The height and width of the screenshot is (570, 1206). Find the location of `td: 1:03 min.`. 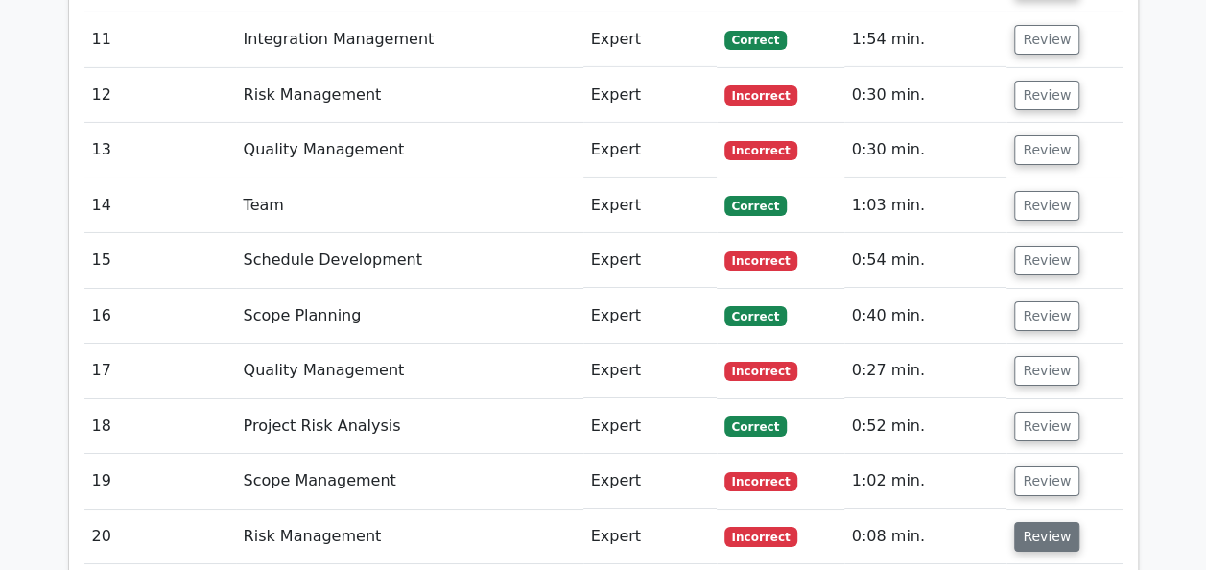

td: 1:03 min. is located at coordinates (926, 205).